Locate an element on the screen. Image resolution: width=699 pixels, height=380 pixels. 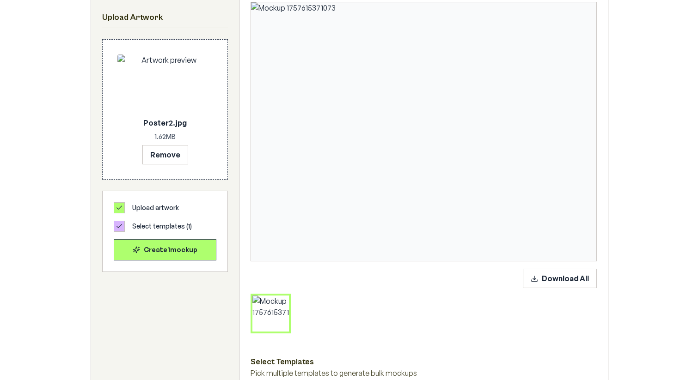
p: Poster2.jpg is located at coordinates (165, 123).